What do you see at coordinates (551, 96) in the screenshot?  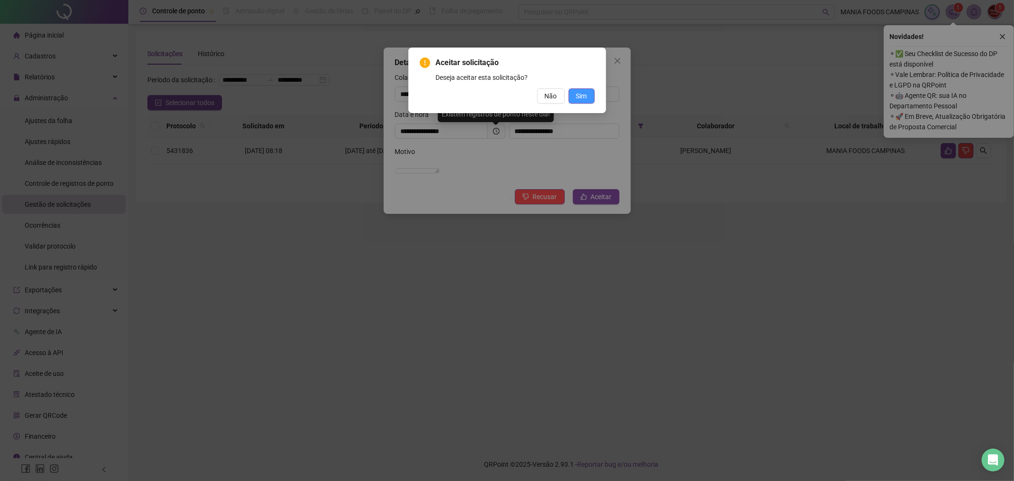 I see `button: Não` at bounding box center [551, 96].